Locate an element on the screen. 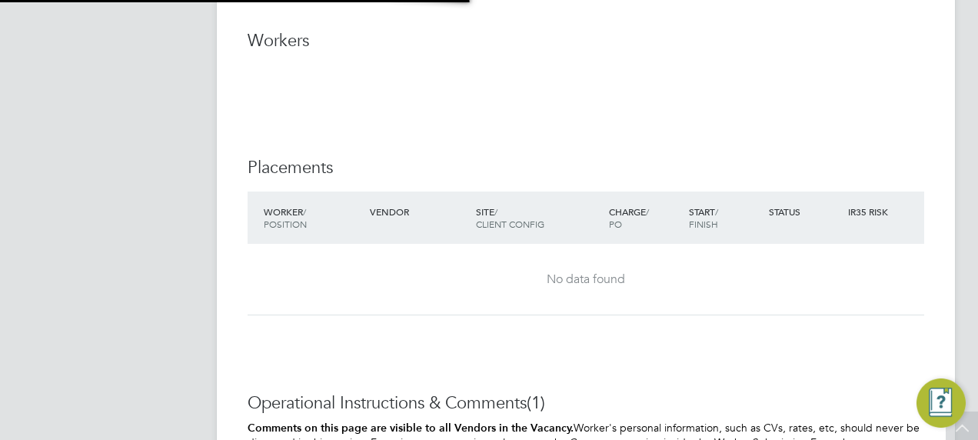 This screenshot has width=978, height=440. div: Charge is located at coordinates (645, 218).